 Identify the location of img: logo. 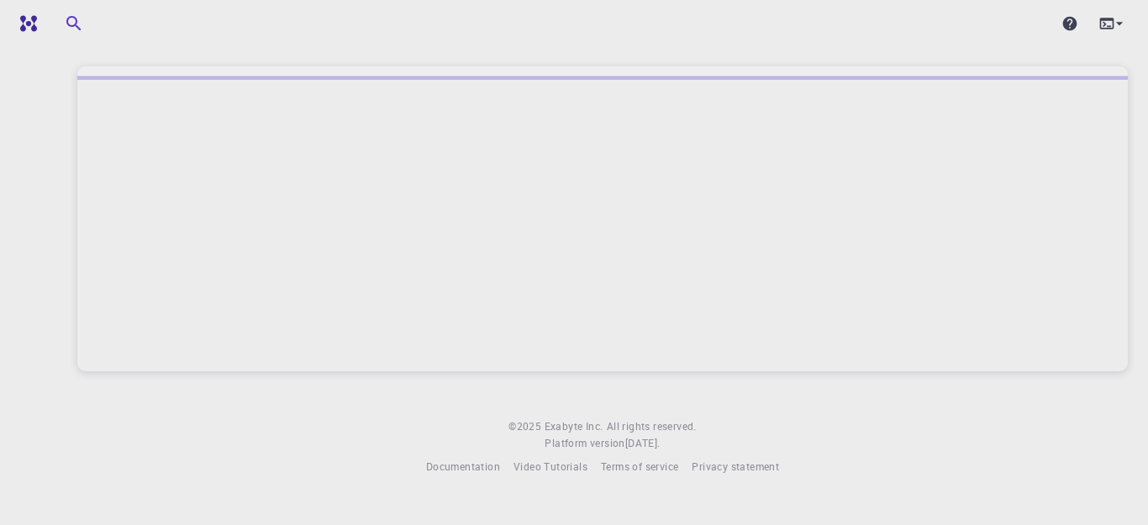
(25, 24).